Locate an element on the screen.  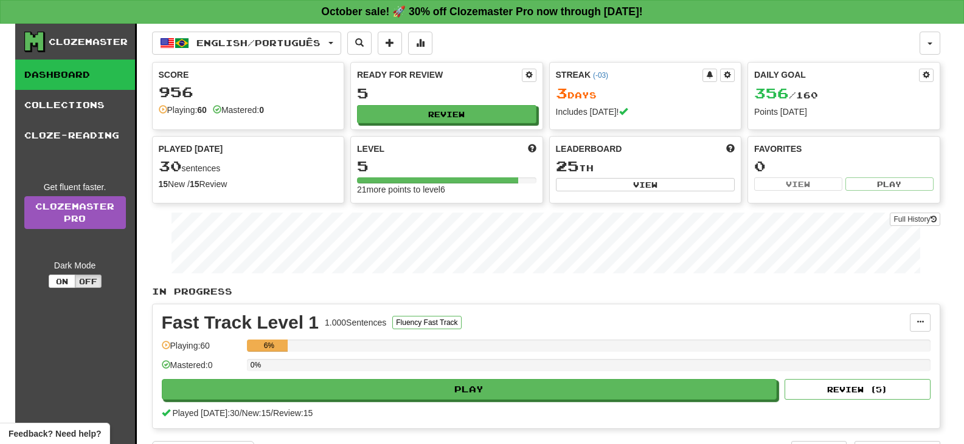
span: Open feedback widget is located at coordinates (55, 434).